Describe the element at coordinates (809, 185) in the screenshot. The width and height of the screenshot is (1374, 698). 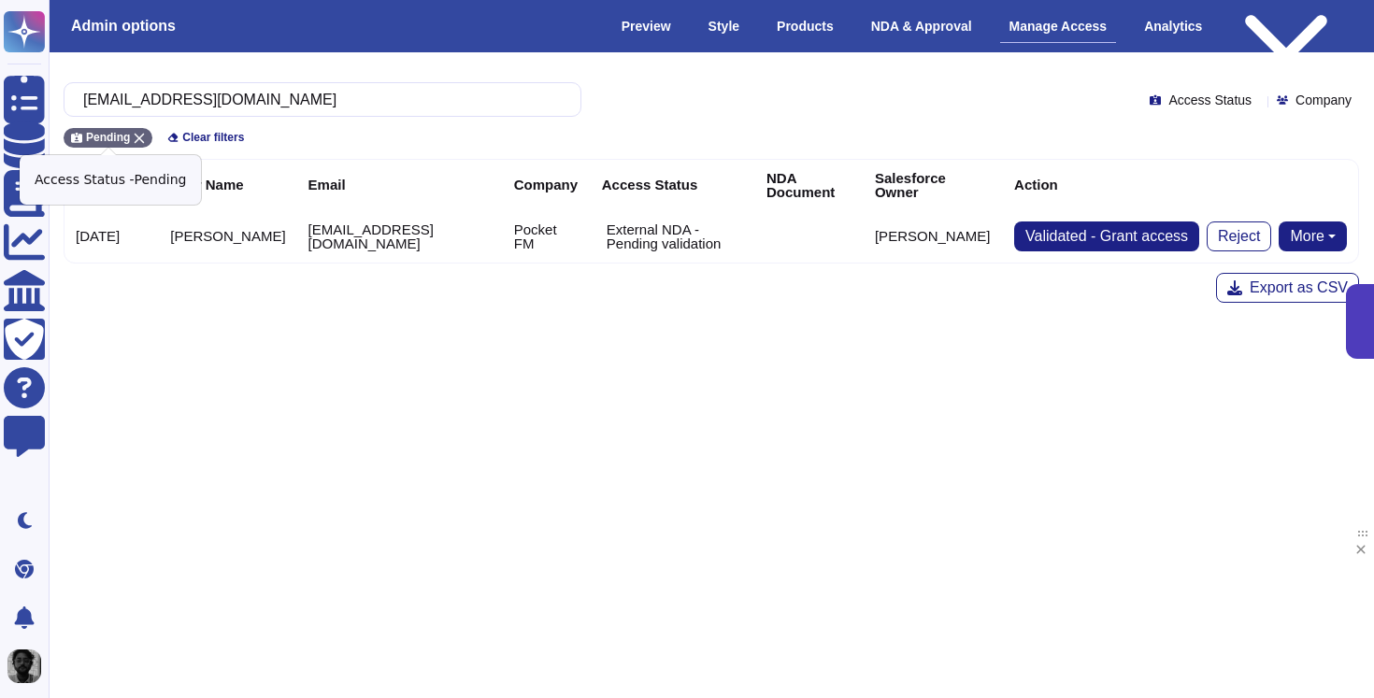
I see `th: NDA Document` at that location.